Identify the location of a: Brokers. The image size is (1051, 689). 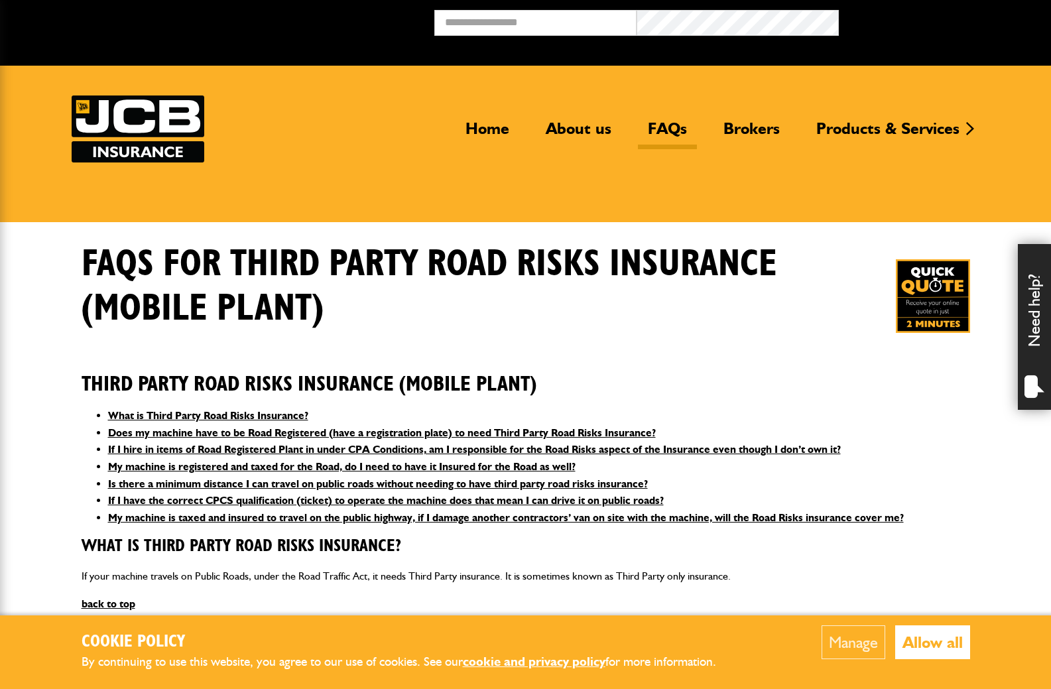
(751, 134).